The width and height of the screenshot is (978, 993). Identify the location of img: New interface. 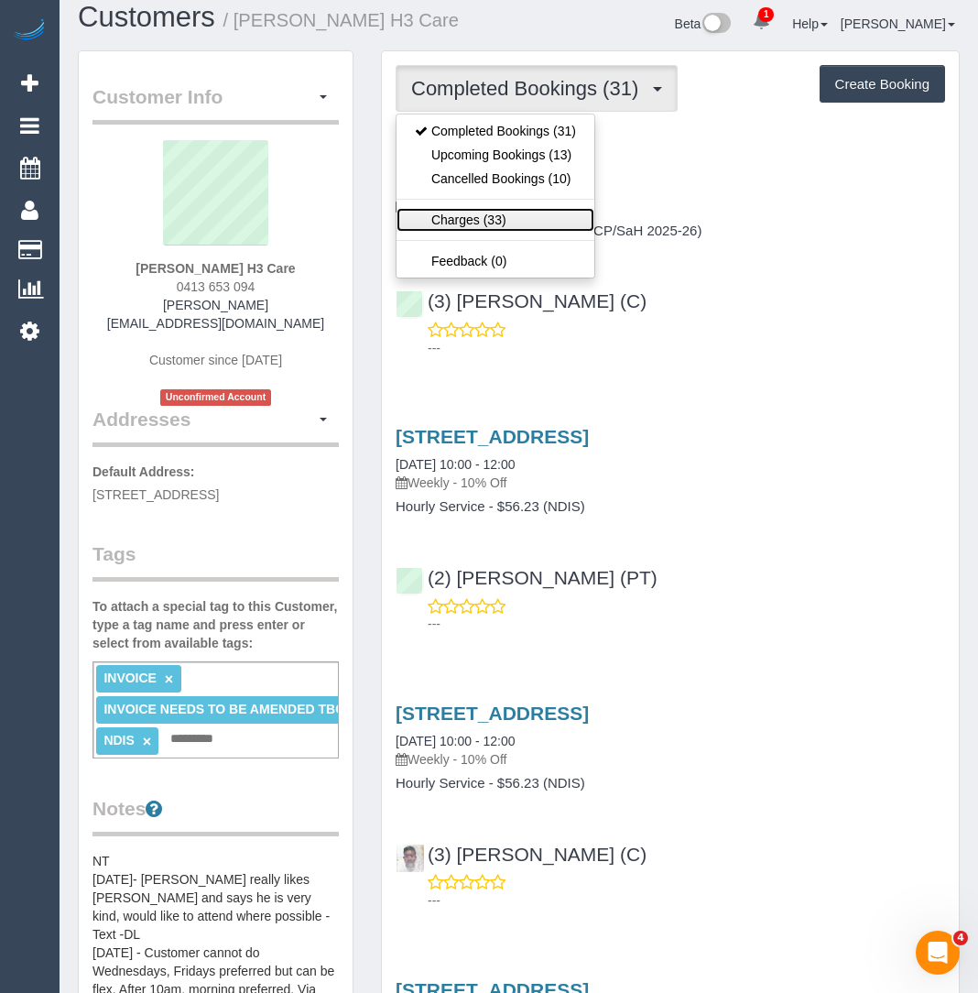
(715, 25).